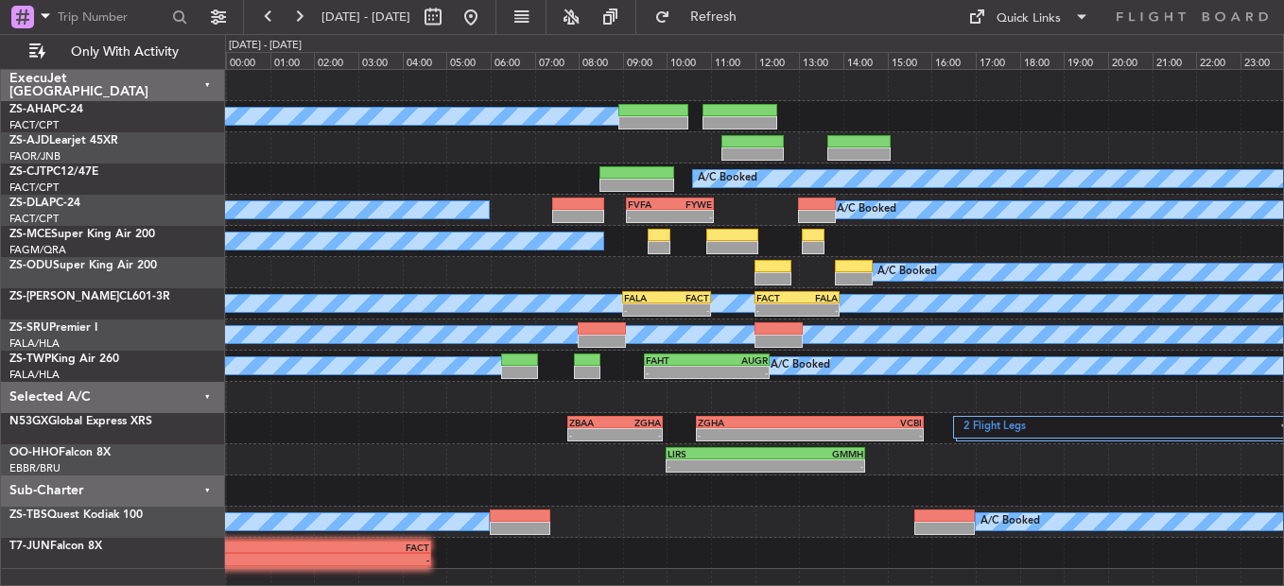  I want to click on div: 03:00, so click(380, 61).